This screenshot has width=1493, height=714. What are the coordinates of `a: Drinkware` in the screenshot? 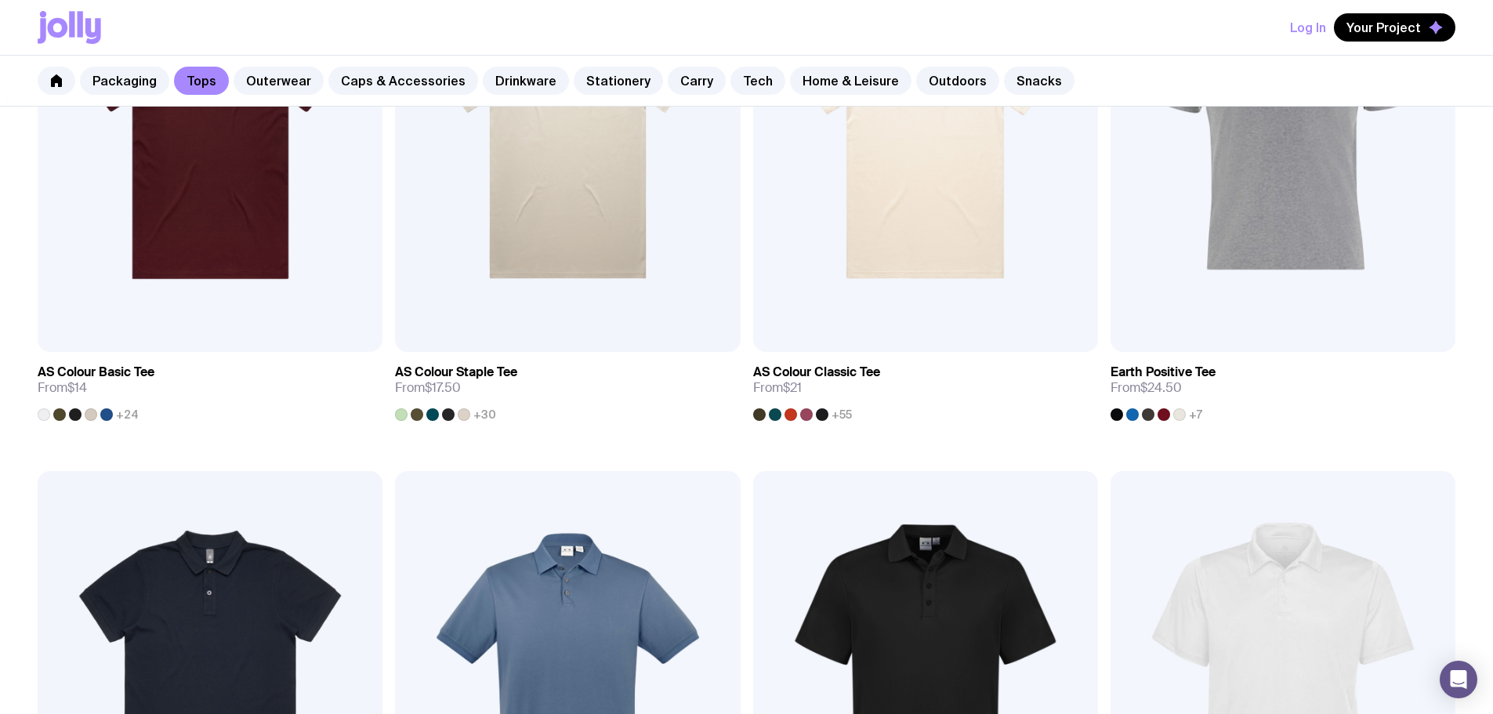 It's located at (526, 81).